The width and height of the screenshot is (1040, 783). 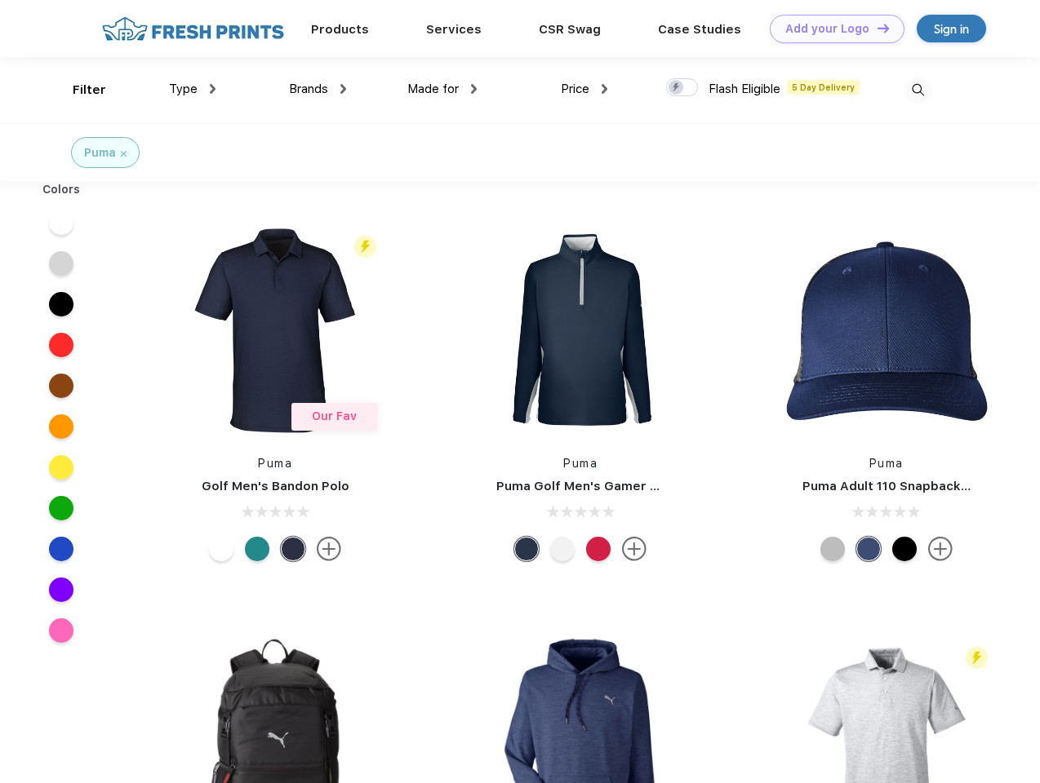 What do you see at coordinates (308, 89) in the screenshot?
I see `span: Brands` at bounding box center [308, 89].